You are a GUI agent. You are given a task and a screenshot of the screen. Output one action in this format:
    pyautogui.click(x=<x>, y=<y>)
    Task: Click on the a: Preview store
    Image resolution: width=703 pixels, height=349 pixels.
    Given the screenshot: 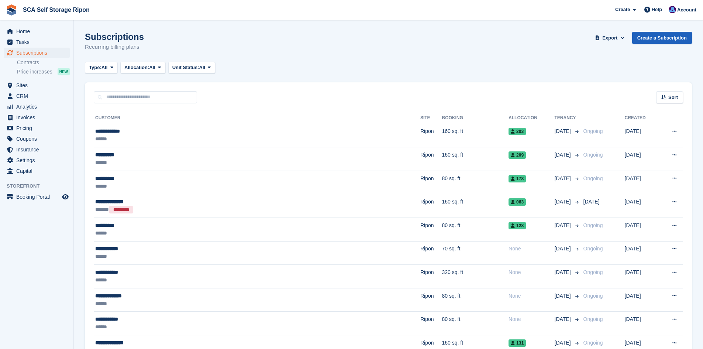 What is the action you would take?
    pyautogui.click(x=65, y=197)
    